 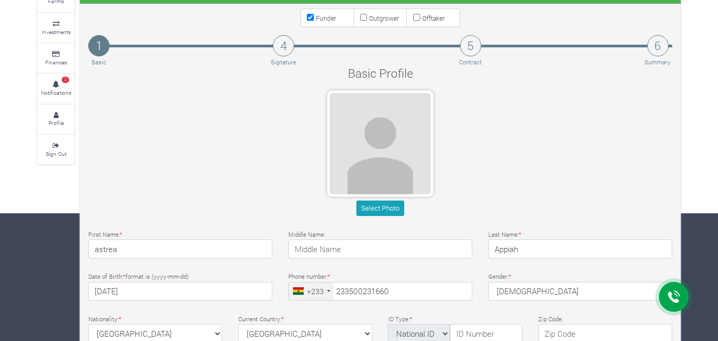 I want to click on label: Last Name:, so click(x=504, y=234).